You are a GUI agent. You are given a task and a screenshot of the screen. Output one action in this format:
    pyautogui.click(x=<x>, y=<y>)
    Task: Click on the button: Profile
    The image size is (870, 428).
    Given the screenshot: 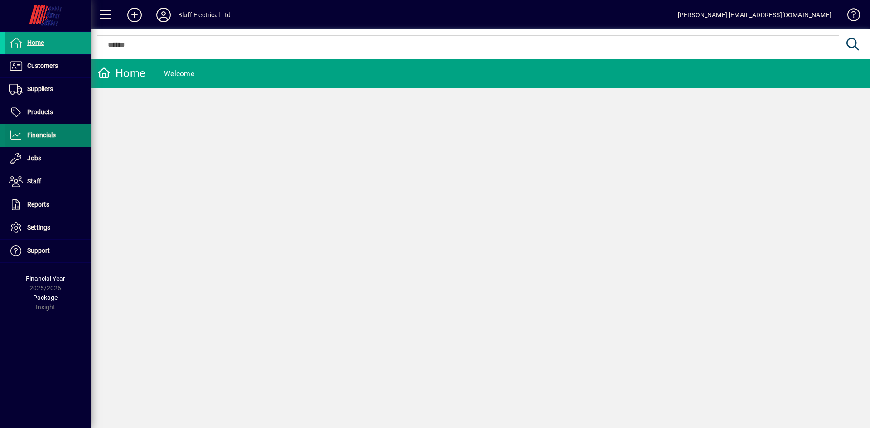 What is the action you would take?
    pyautogui.click(x=164, y=15)
    